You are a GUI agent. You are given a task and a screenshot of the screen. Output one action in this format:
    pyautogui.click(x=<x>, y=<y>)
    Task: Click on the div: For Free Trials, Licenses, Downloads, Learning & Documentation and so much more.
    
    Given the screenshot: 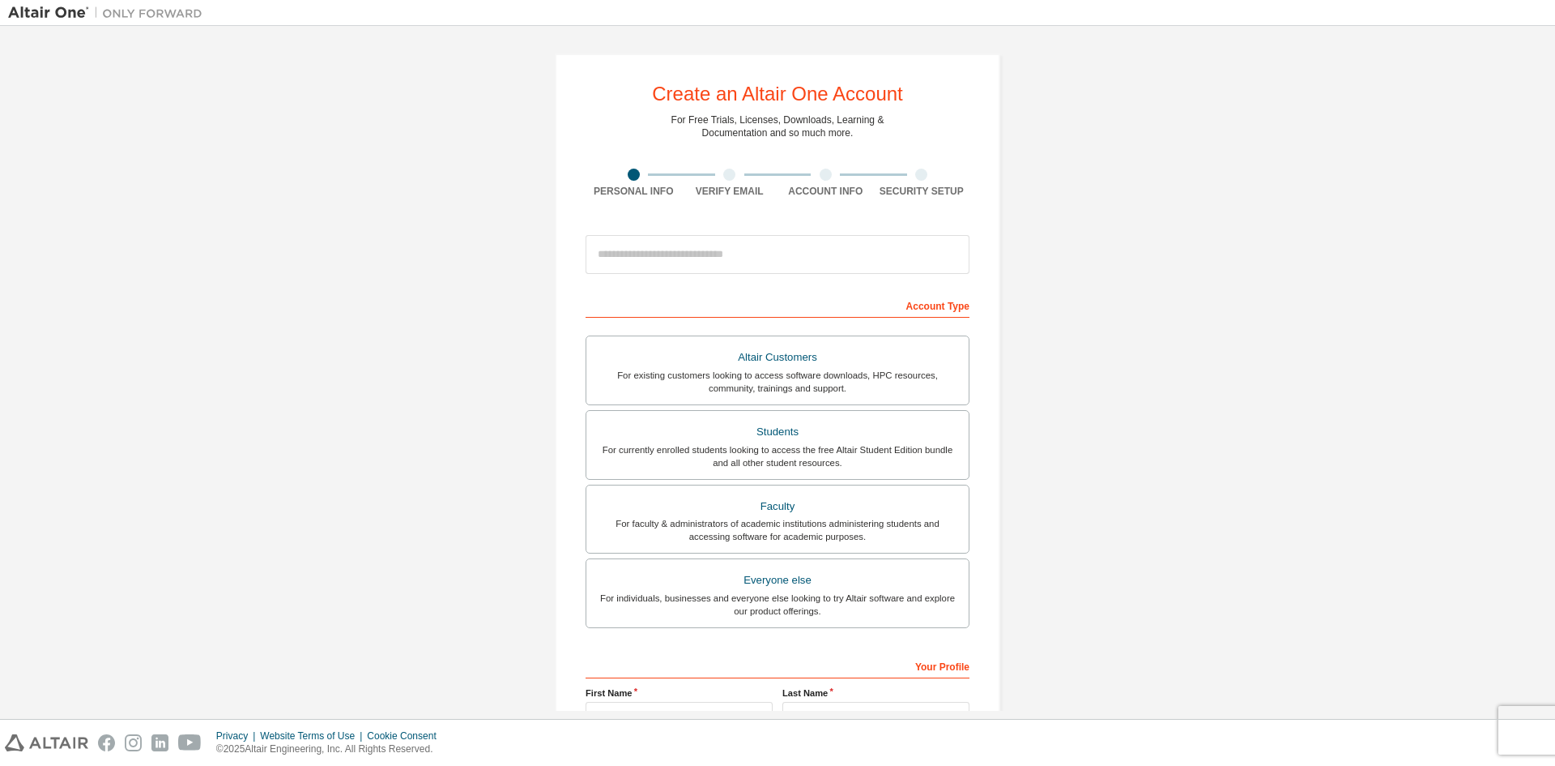 What is the action you would take?
    pyautogui.click(x=778, y=126)
    